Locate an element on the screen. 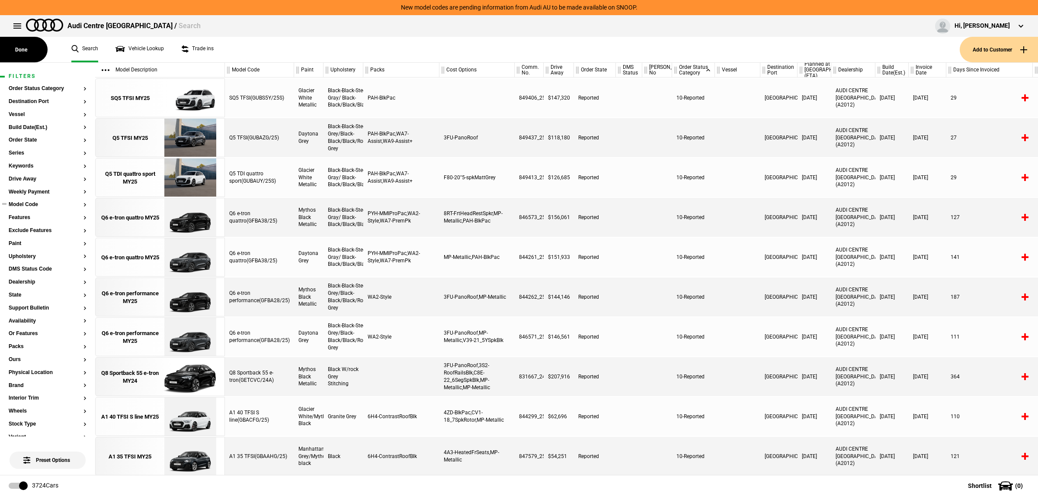 The image size is (1038, 497). section: Ours is located at coordinates (48, 363).